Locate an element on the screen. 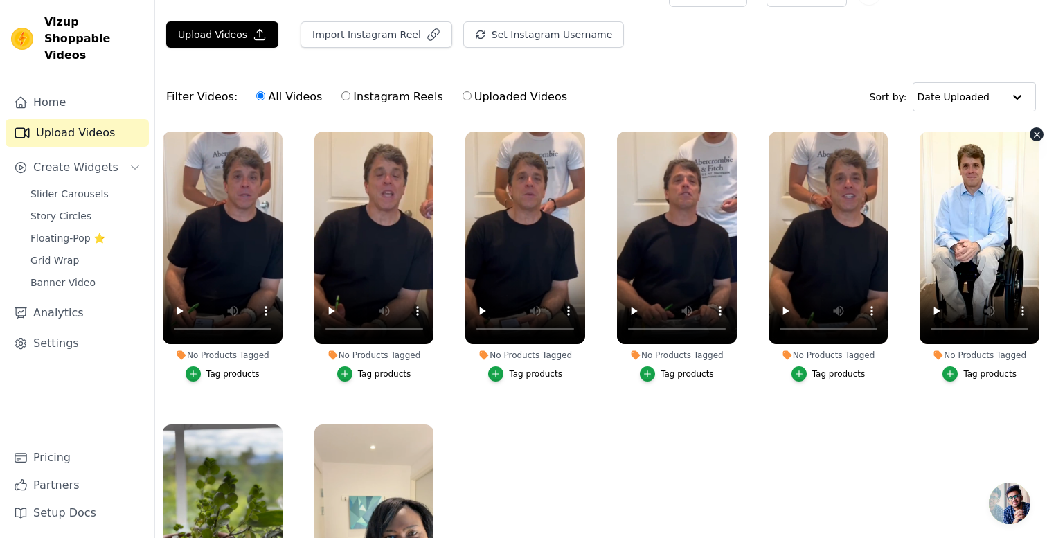 The width and height of the screenshot is (1047, 538). button: Create Widgets is located at coordinates (77, 168).